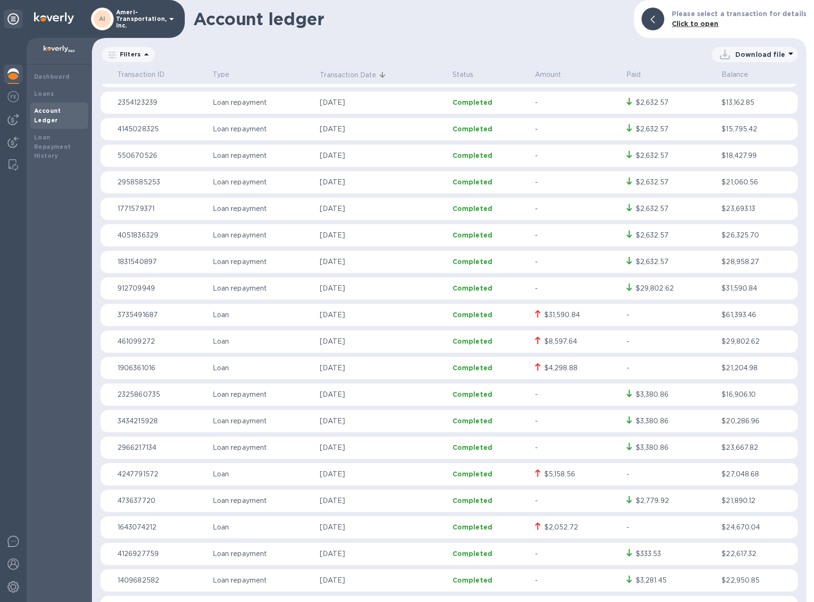  I want to click on div: $4,298.88, so click(561, 368).